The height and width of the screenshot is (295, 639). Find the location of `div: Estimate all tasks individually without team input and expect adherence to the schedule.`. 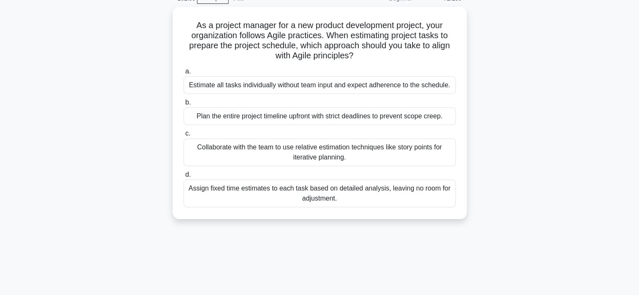

div: Estimate all tasks individually without team input and expect adherence to the schedule. is located at coordinates (320, 85).